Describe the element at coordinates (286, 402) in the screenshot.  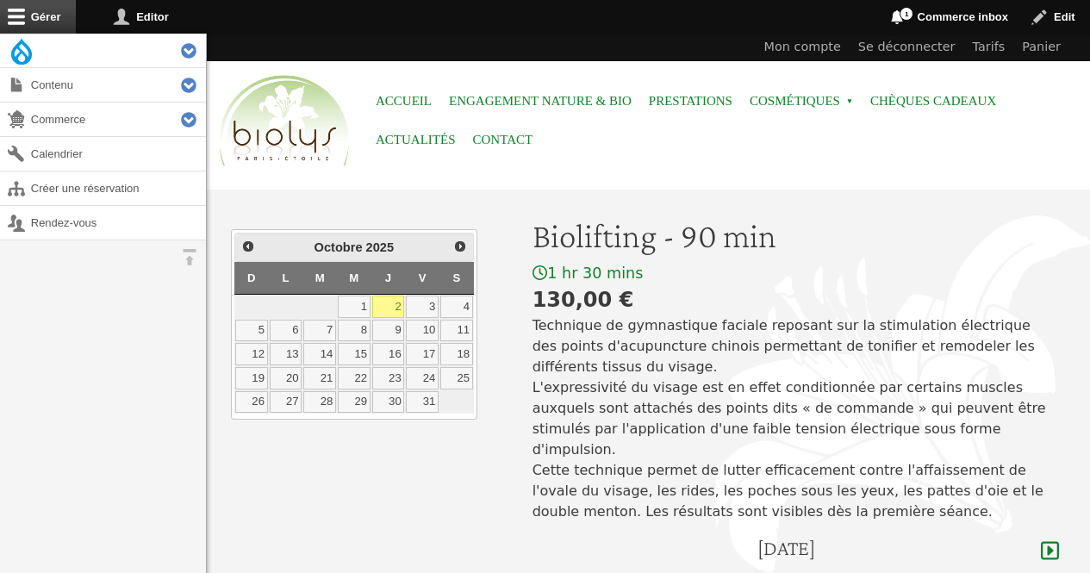
I see `a: 27` at that location.